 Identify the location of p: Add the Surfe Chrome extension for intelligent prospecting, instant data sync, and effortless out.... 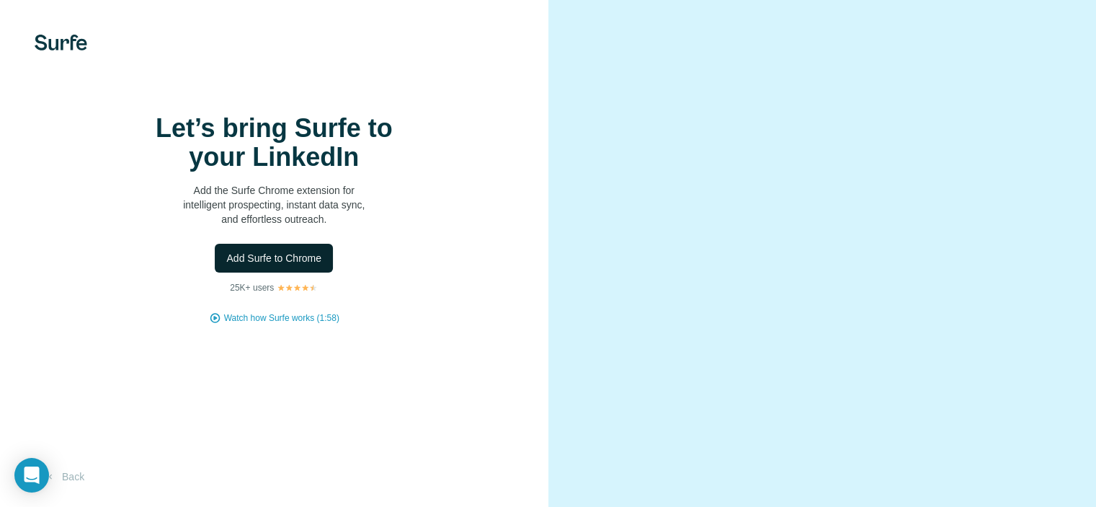
(274, 205).